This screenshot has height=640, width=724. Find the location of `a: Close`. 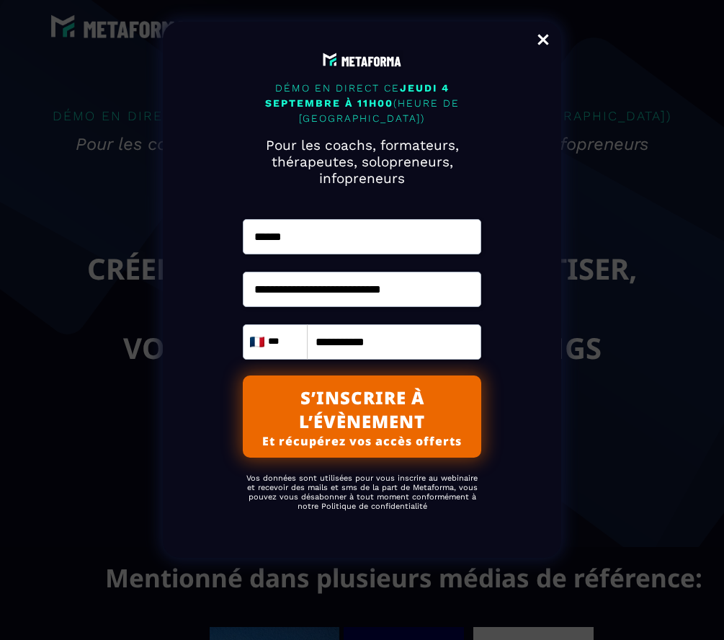

a: Close is located at coordinates (543, 41).